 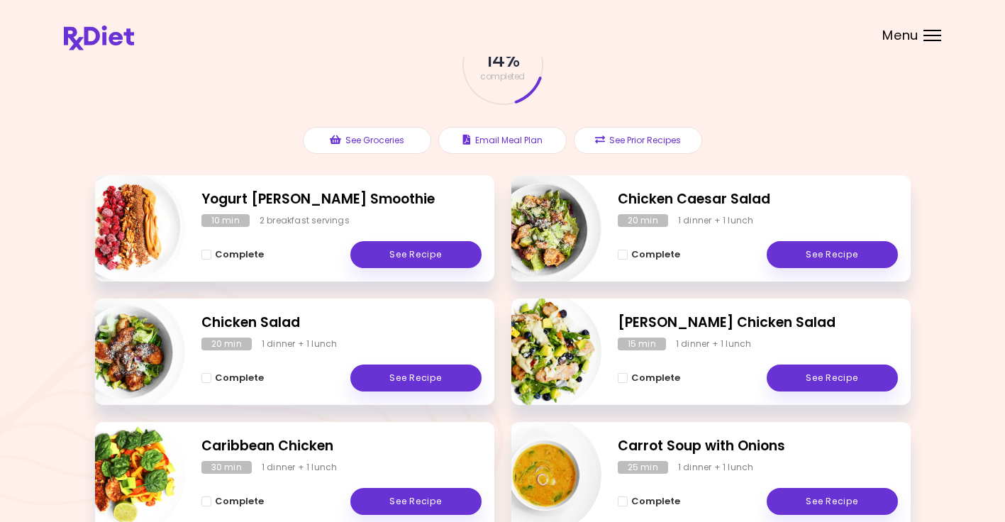 I want to click on div: 10 min, so click(x=226, y=221).